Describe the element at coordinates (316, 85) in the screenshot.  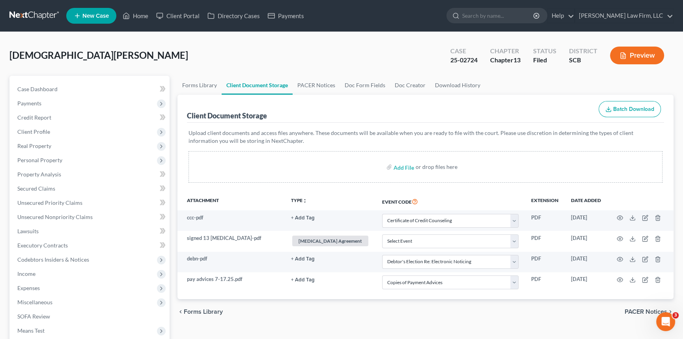
I see `a: PACER Notices` at that location.